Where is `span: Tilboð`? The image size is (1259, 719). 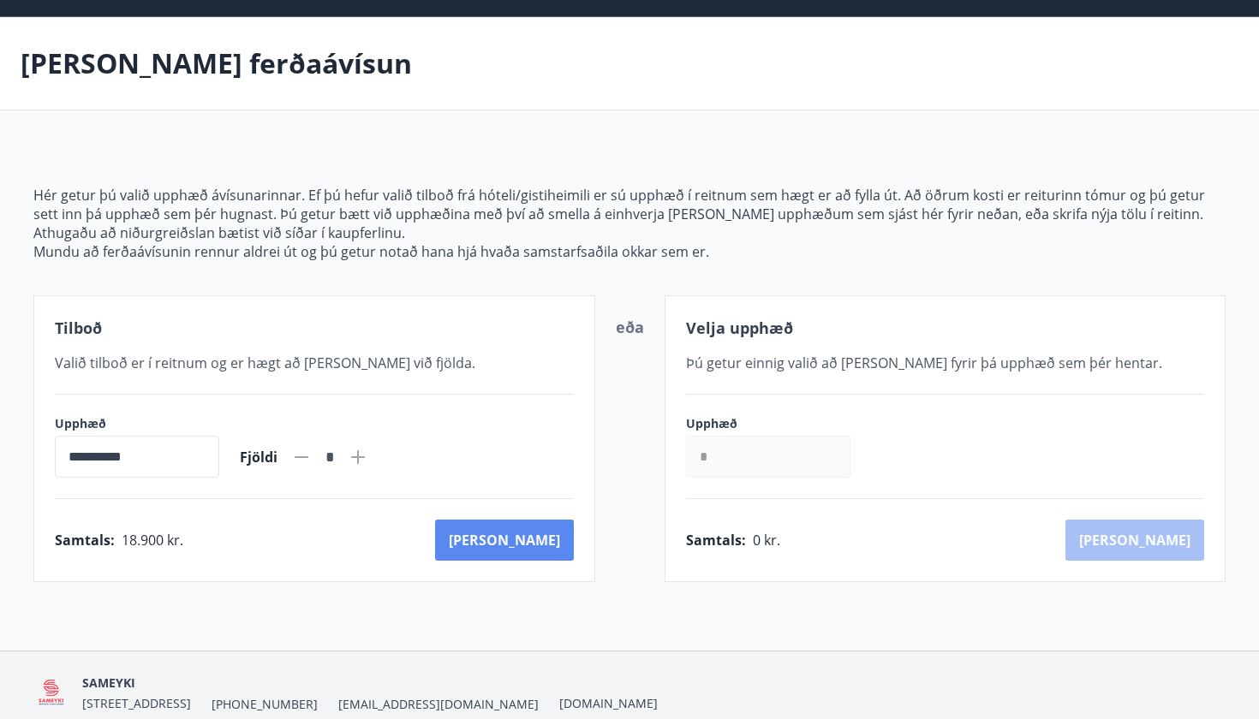 span: Tilboð is located at coordinates (78, 328).